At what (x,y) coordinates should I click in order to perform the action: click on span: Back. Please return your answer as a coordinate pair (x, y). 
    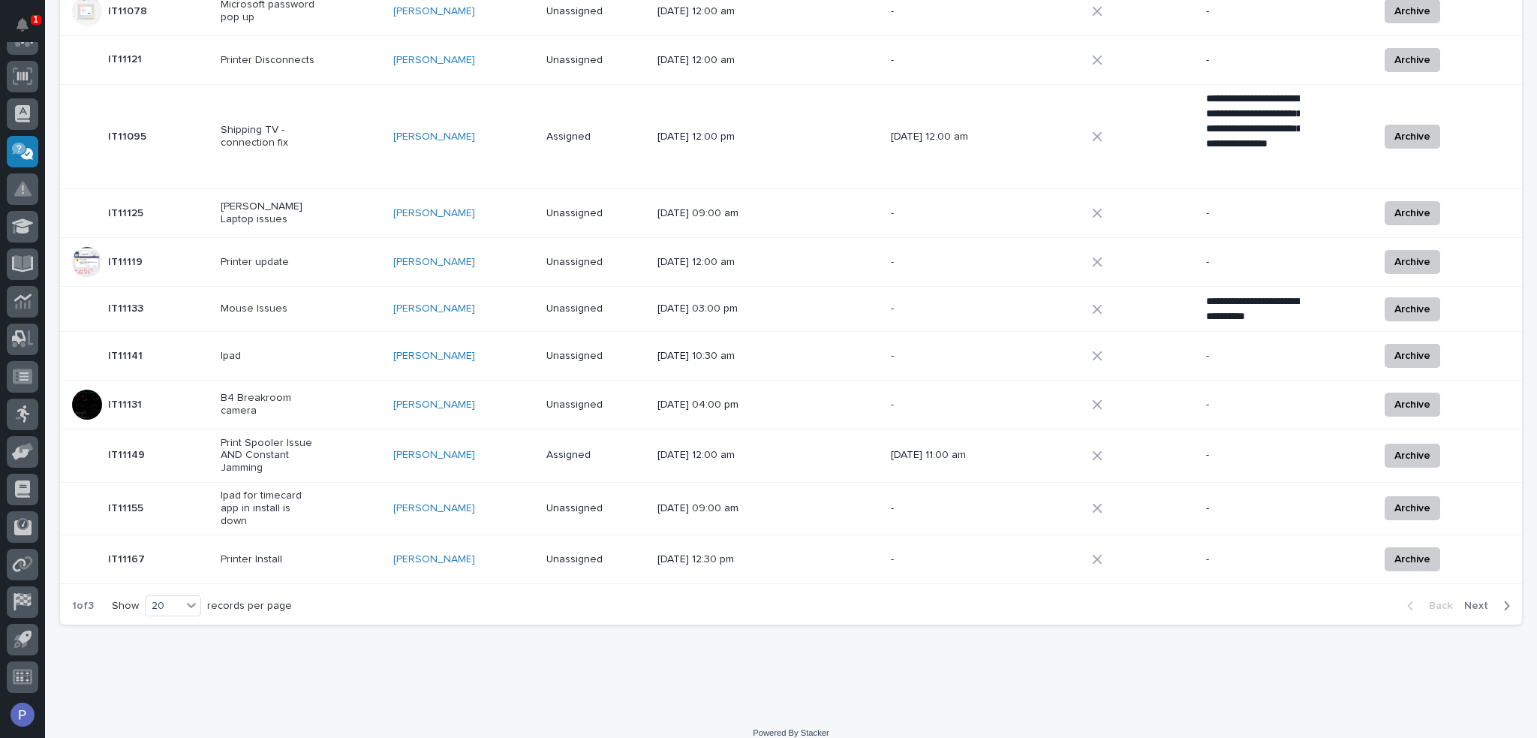
    Looking at the image, I should click on (1436, 606).